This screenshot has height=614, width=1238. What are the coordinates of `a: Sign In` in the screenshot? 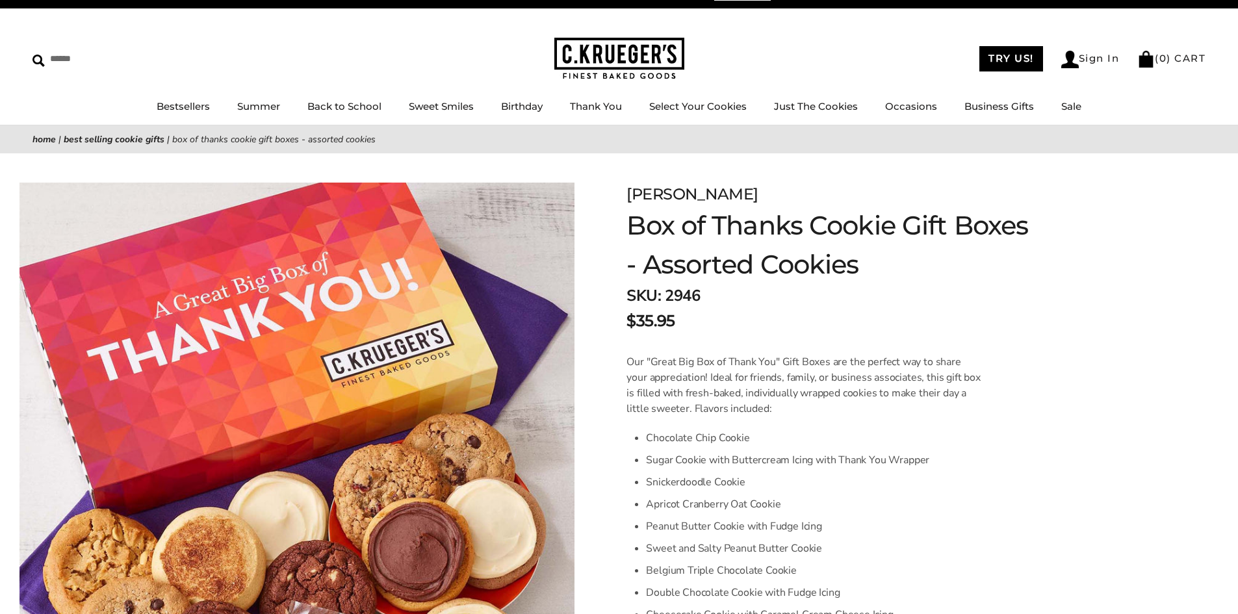 It's located at (1090, 59).